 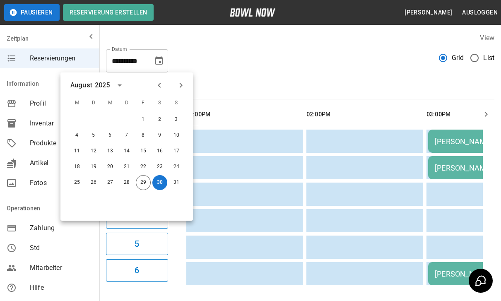 What do you see at coordinates (94, 151) in the screenshot?
I see `button: 12. Aug. 2025` at bounding box center [94, 151].